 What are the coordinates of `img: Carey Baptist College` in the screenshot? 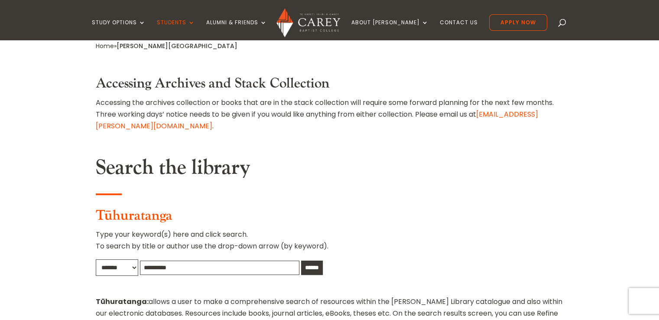 It's located at (308, 23).